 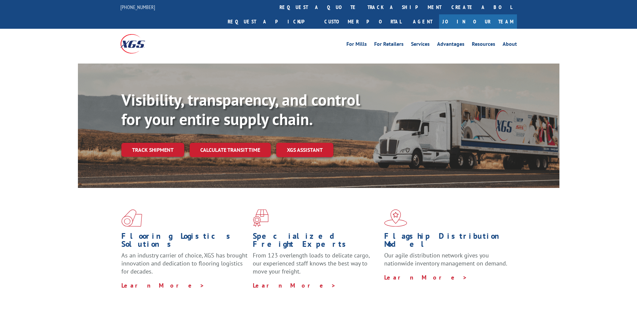 What do you see at coordinates (420, 45) in the screenshot?
I see `a: Services` at bounding box center [420, 45].